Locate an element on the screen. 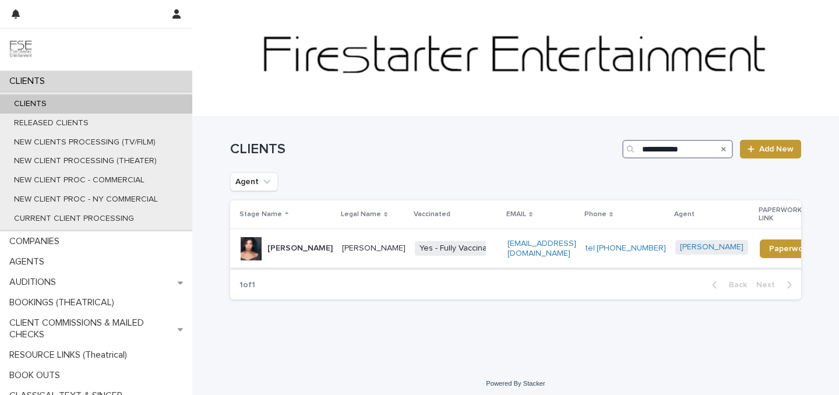  div: Search is located at coordinates (677, 149).